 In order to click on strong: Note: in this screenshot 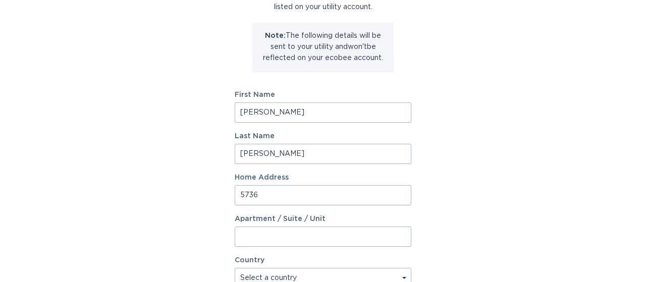, I will do `click(275, 36)`.